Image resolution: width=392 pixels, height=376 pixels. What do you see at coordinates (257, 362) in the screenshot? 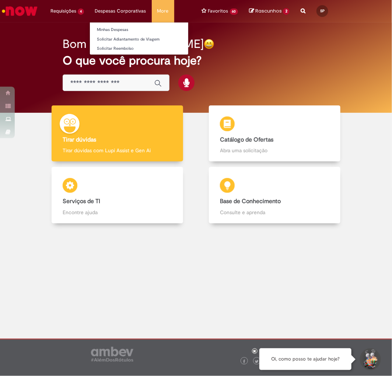
I see `img: logo_footer_twitter.png` at bounding box center [257, 362].